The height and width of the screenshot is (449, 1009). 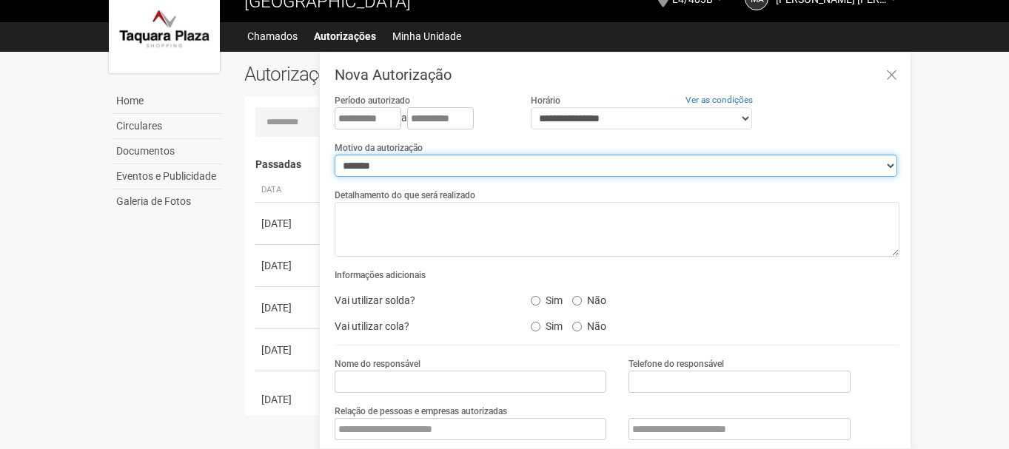 What do you see at coordinates (345, 36) in the screenshot?
I see `a: Autorizações` at bounding box center [345, 36].